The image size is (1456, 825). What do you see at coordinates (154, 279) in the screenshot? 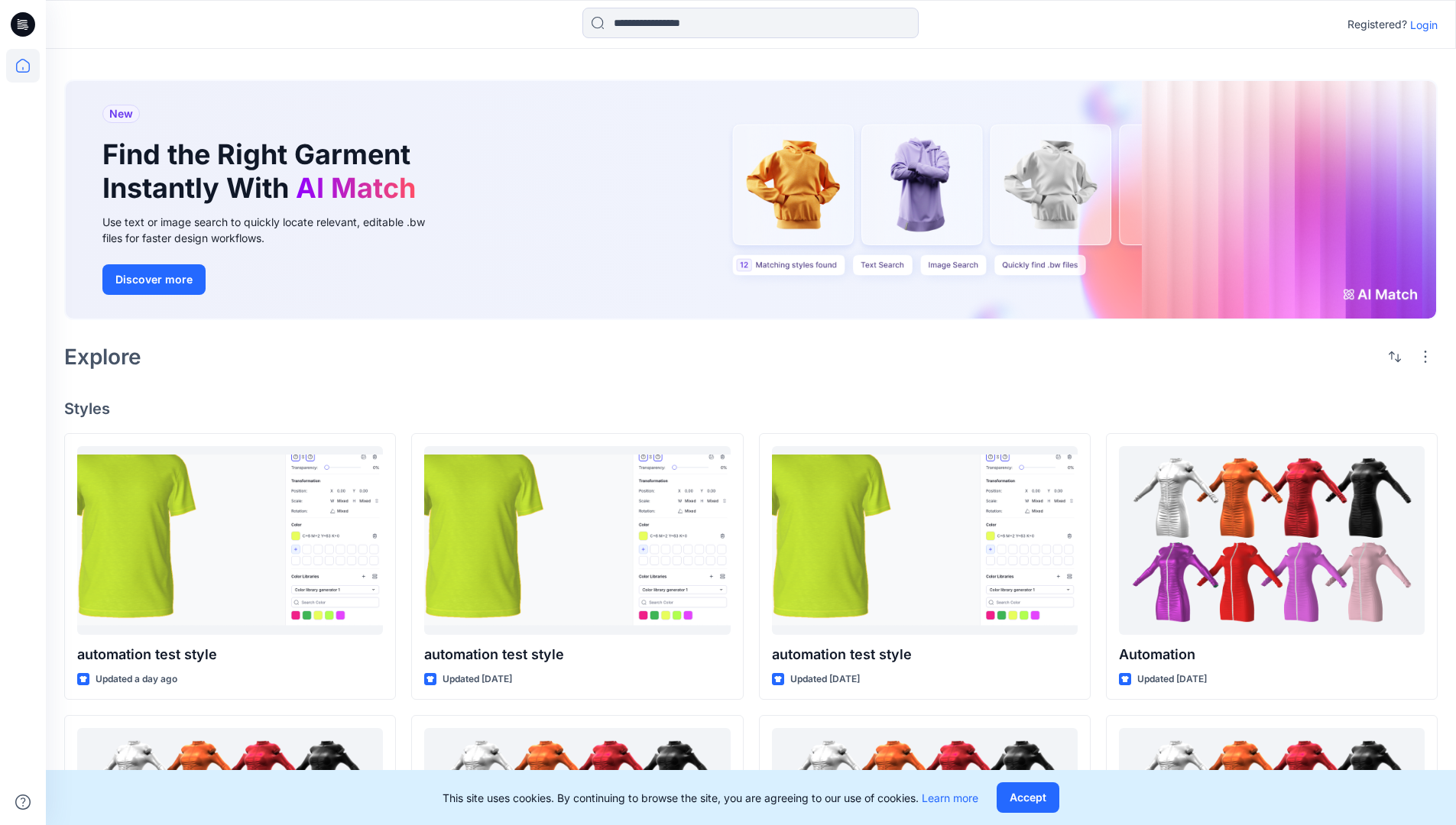
I see `a: Discover more` at bounding box center [154, 279].